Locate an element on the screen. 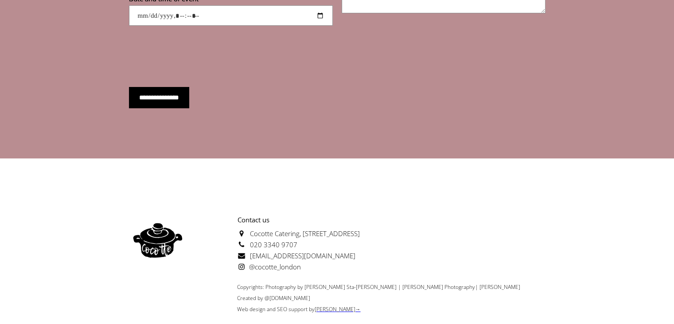  span: @cocotte_london is located at coordinates (269, 266).